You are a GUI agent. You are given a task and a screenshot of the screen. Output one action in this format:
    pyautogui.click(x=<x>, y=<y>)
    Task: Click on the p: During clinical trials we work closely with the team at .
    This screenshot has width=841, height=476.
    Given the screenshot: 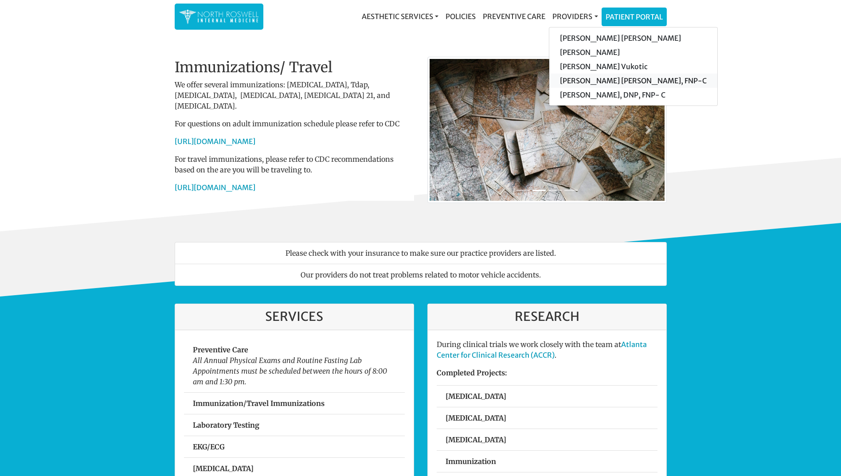 What is the action you would take?
    pyautogui.click(x=547, y=350)
    